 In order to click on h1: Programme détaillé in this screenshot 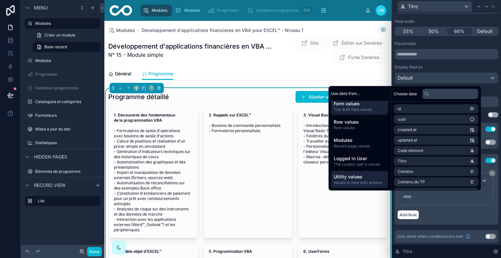, I will do `click(139, 97)`.